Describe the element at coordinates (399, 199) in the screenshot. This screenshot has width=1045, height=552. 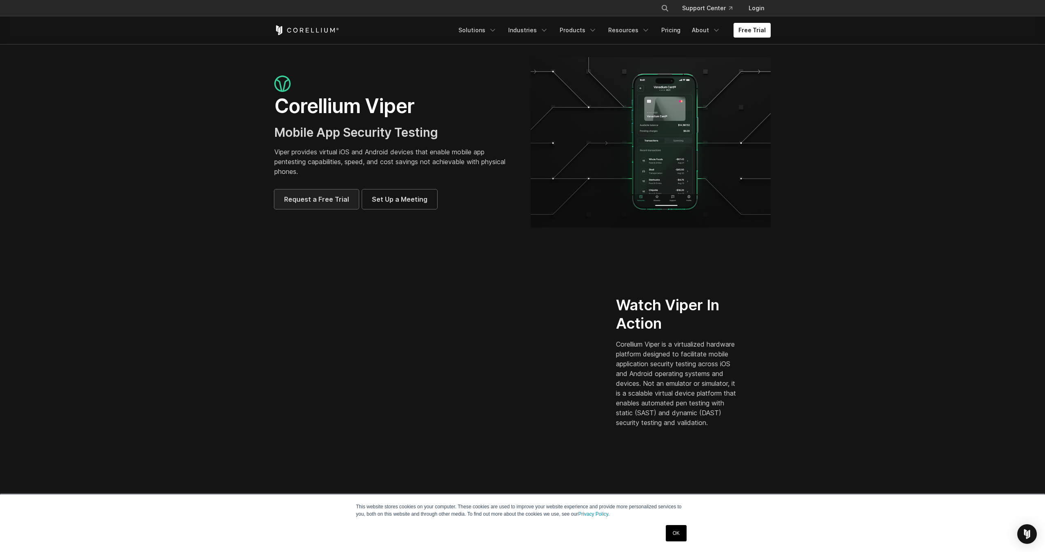
I see `a: Set Up a Meeting` at that location.